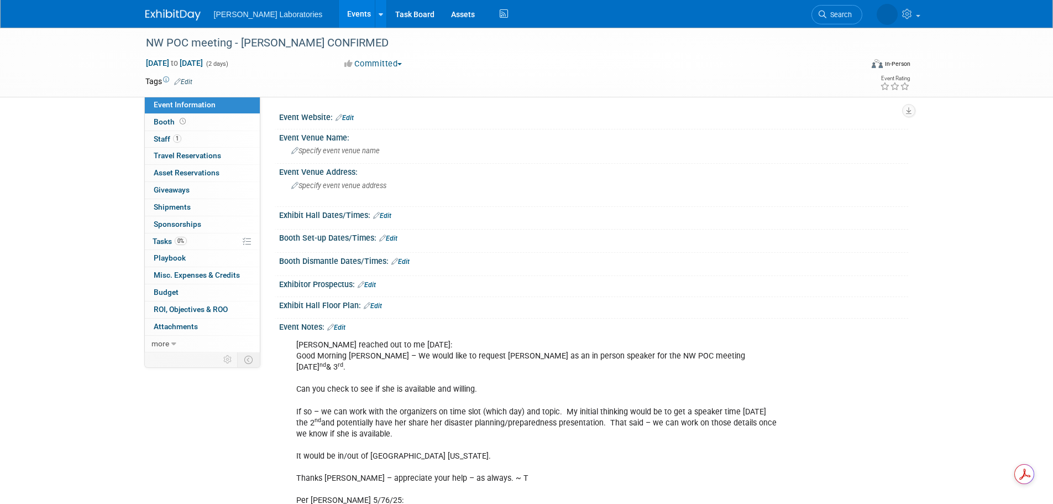 The width and height of the screenshot is (1053, 504). What do you see at coordinates (177, 138) in the screenshot?
I see `span: 1` at bounding box center [177, 138].